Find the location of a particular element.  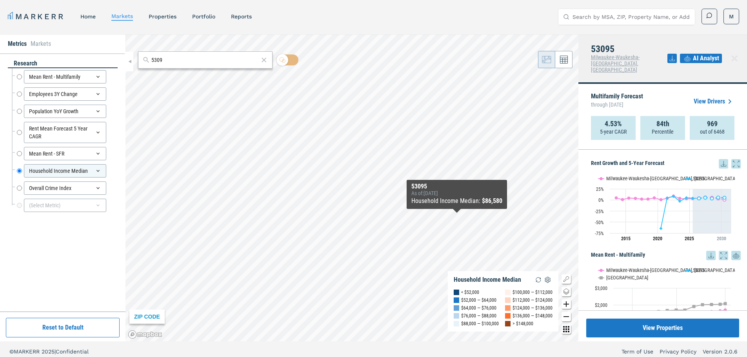

a: MARKERR is located at coordinates (36, 16).